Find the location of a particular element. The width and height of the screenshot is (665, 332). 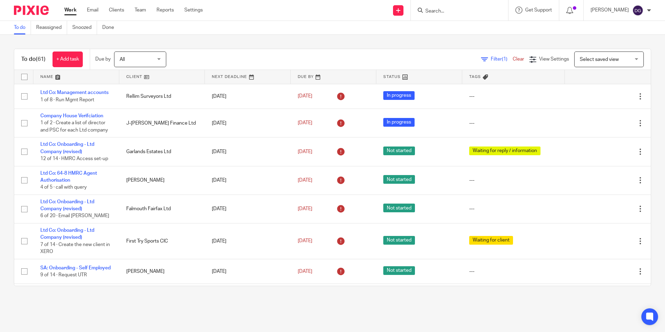

a: + Add task is located at coordinates (67, 59).